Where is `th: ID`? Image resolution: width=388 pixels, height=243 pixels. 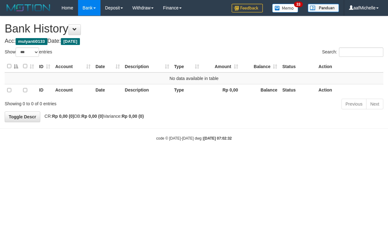
th: ID is located at coordinates (45, 90).